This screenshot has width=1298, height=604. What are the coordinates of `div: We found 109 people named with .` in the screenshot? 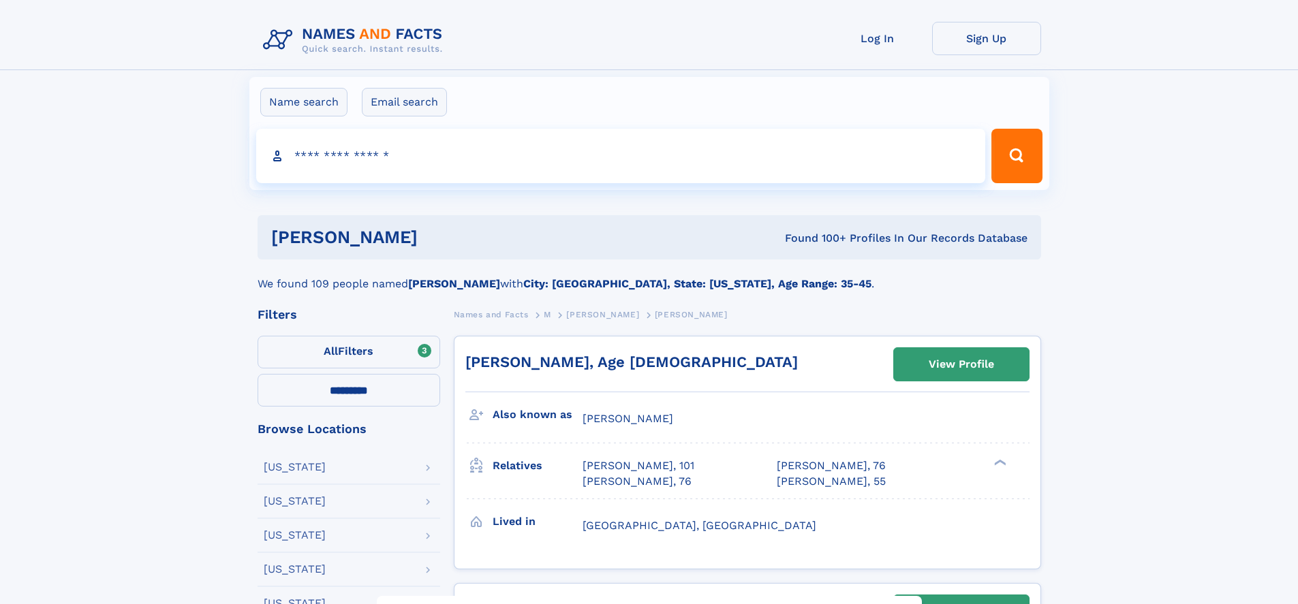 It's located at (649, 276).